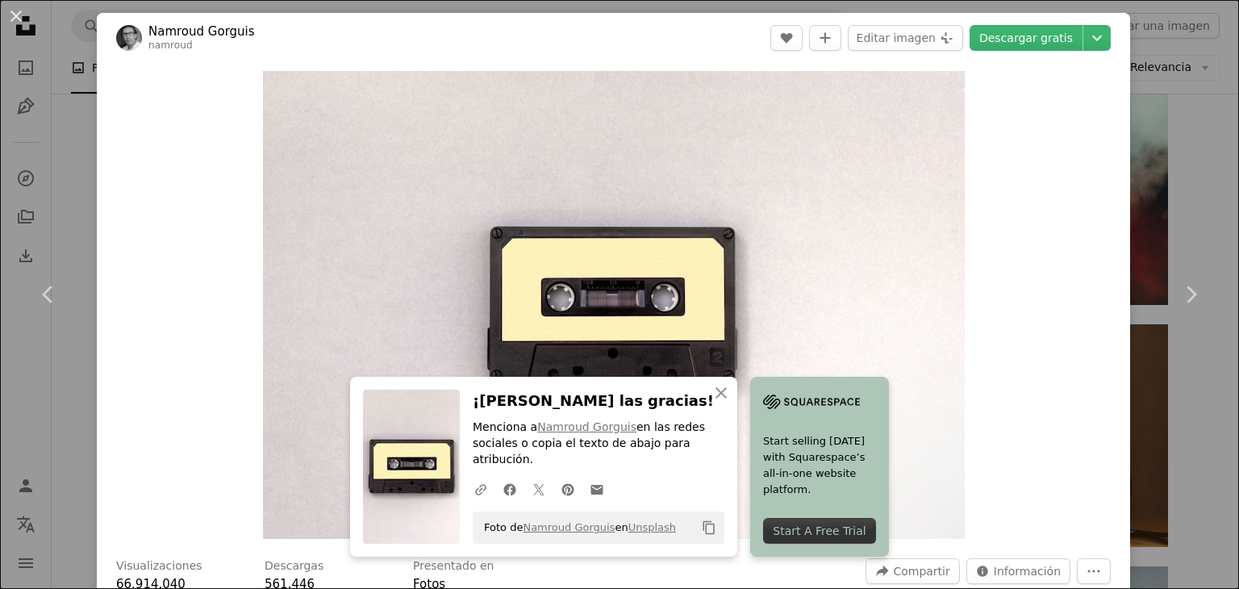 The height and width of the screenshot is (589, 1239). I want to click on button: Copiar al portapapeles, so click(709, 527).